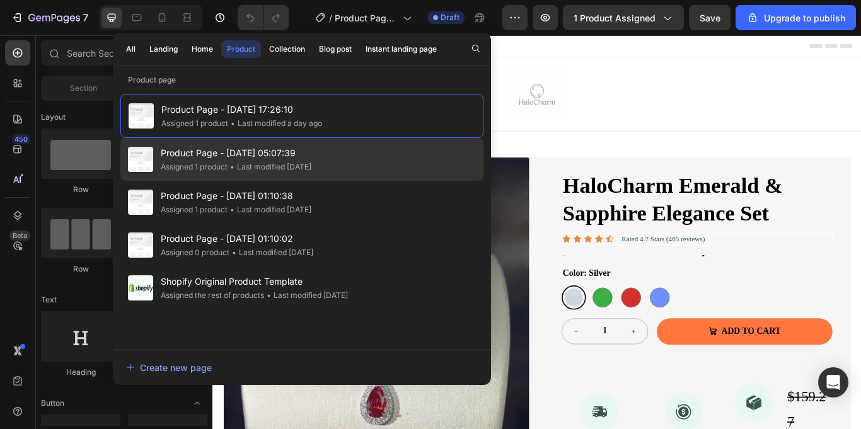 The height and width of the screenshot is (429, 861). I want to click on button: All, so click(130, 49).